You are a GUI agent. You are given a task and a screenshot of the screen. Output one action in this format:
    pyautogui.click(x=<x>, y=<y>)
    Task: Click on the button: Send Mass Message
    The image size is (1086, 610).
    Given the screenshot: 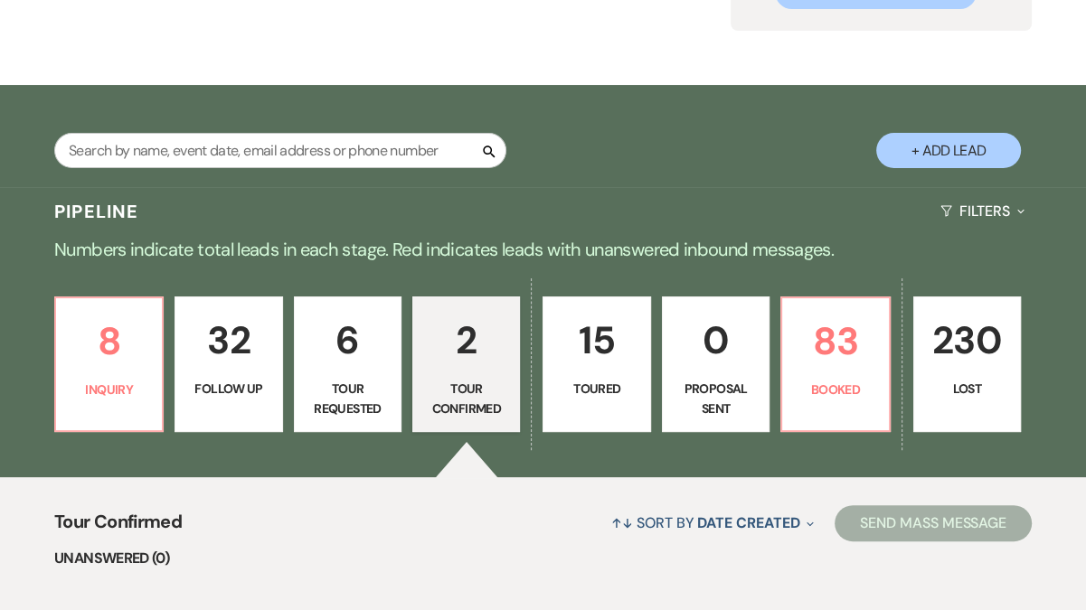 What is the action you would take?
    pyautogui.click(x=933, y=524)
    